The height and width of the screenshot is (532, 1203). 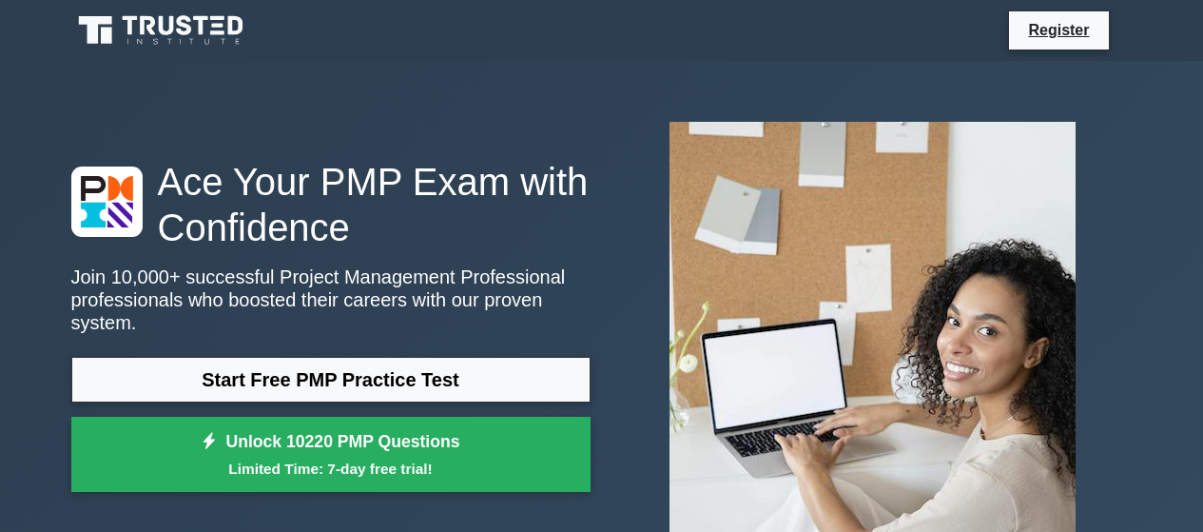 What do you see at coordinates (331, 468) in the screenshot?
I see `small: Limited Time: 7-day free trial!` at bounding box center [331, 468].